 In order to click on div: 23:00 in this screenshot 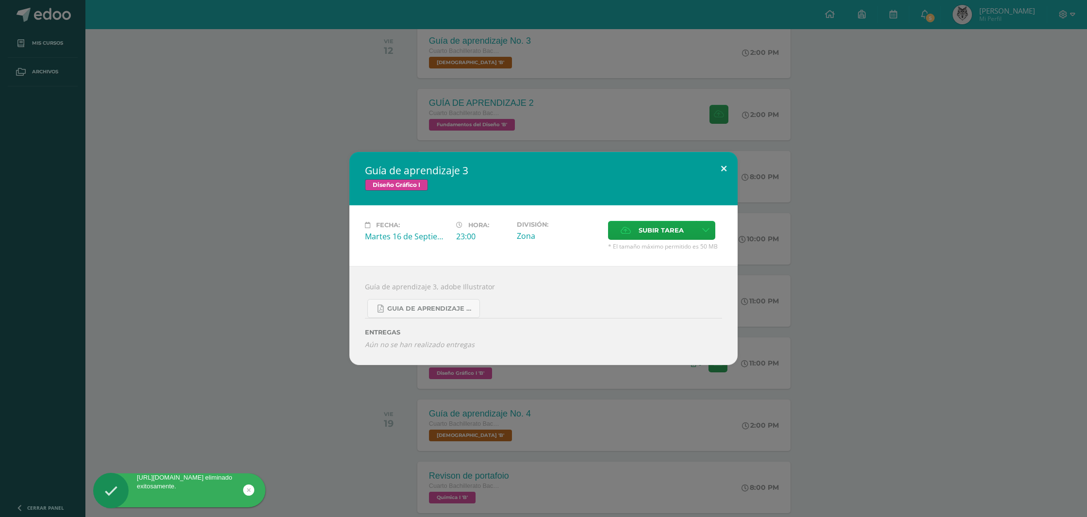, I will do `click(482, 236)`.